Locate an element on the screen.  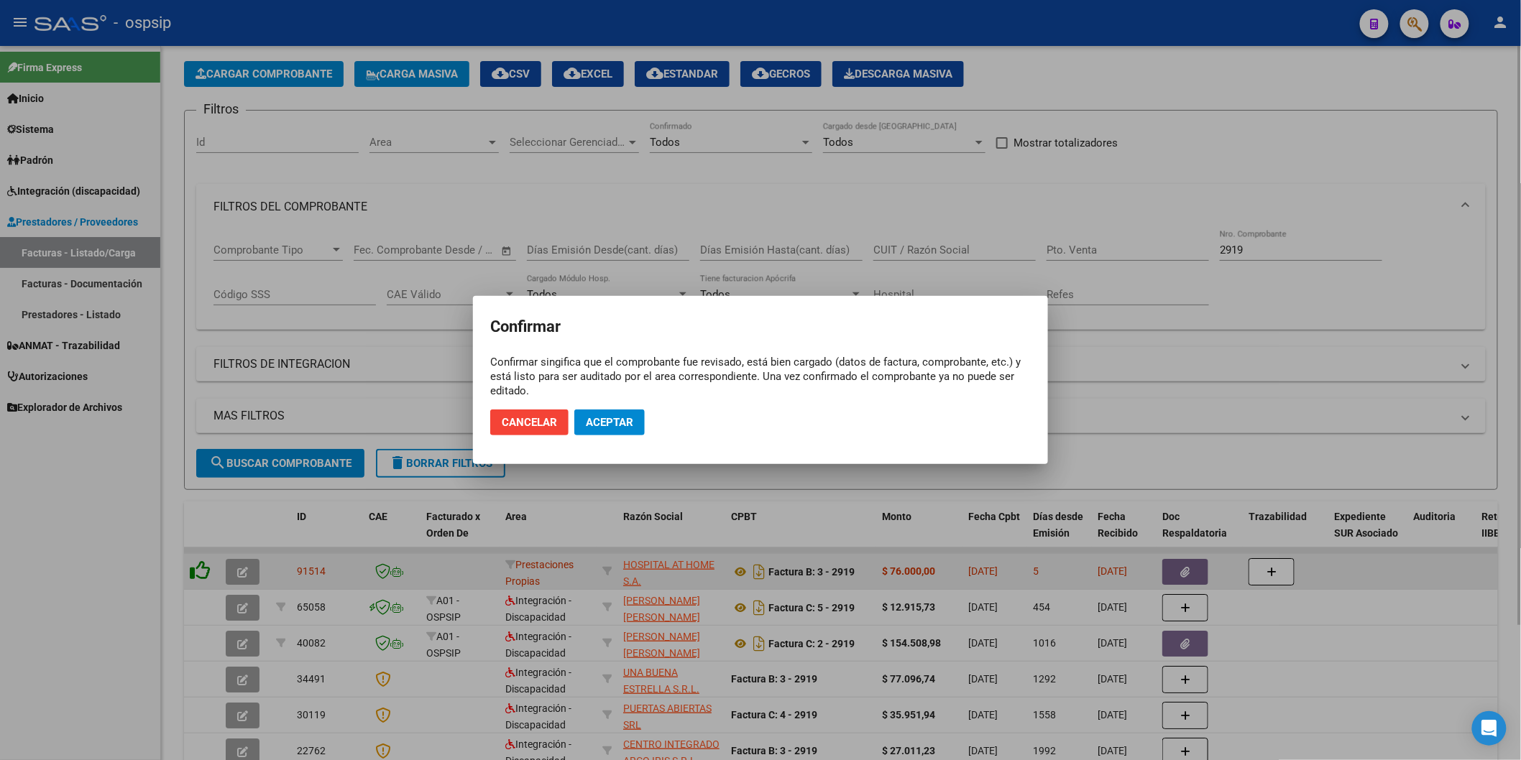
span: Cancelar is located at coordinates (529, 423).